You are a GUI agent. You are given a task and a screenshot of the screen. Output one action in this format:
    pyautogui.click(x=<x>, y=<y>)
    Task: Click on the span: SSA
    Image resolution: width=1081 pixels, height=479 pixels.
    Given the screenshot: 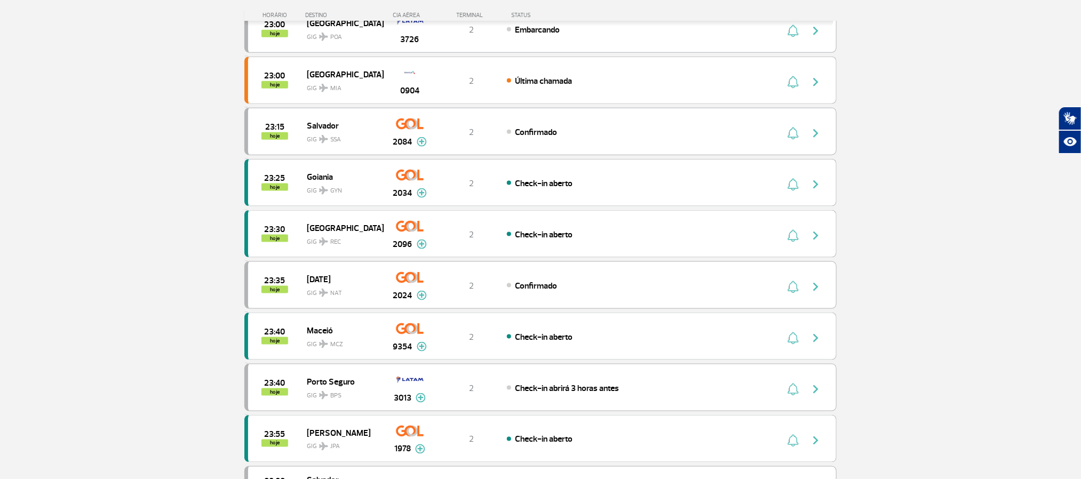 What is the action you would take?
    pyautogui.click(x=336, y=140)
    